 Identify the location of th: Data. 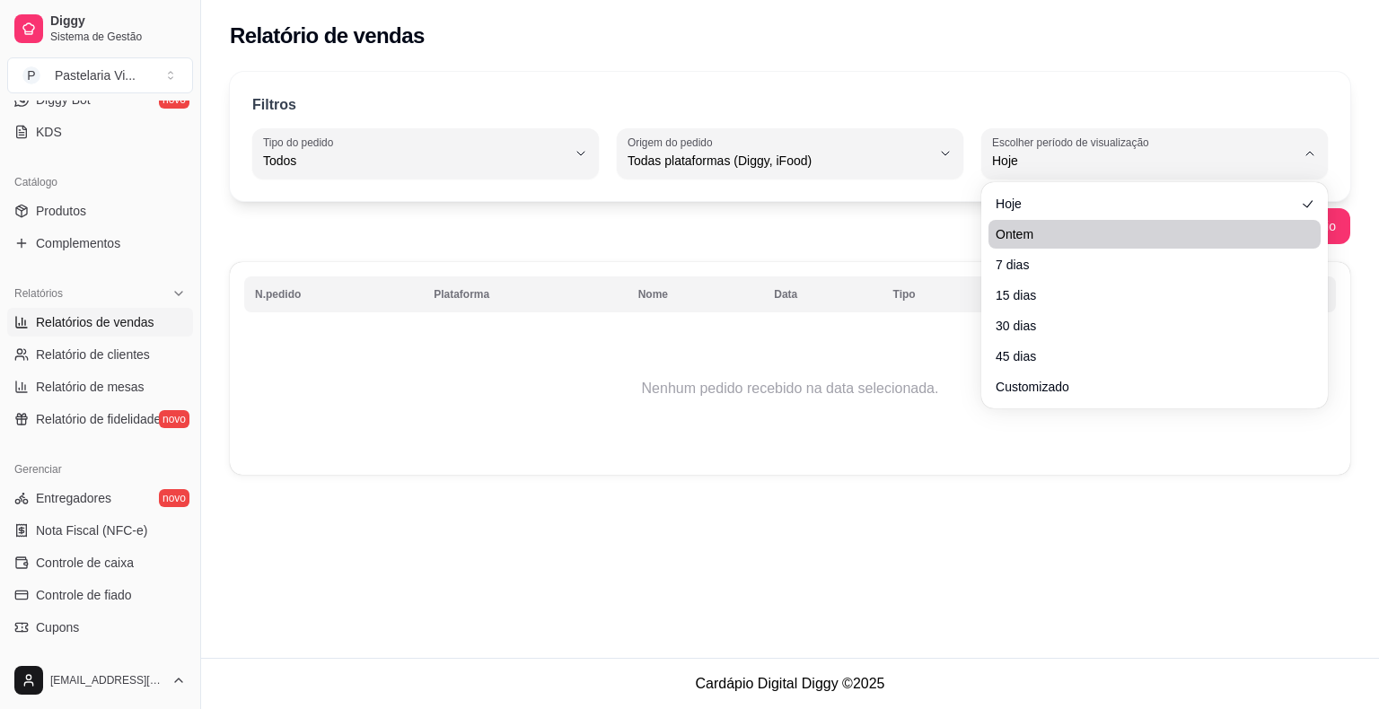
(822, 294).